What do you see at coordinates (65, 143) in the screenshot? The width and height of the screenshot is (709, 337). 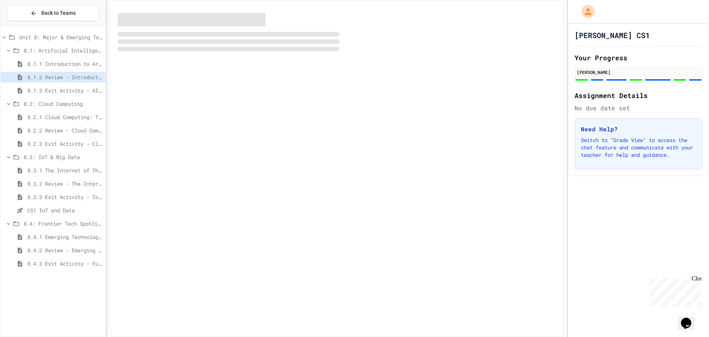 I see `span: 8.2.3 Exit Activity - Cloud Service Detective` at bounding box center [65, 143].